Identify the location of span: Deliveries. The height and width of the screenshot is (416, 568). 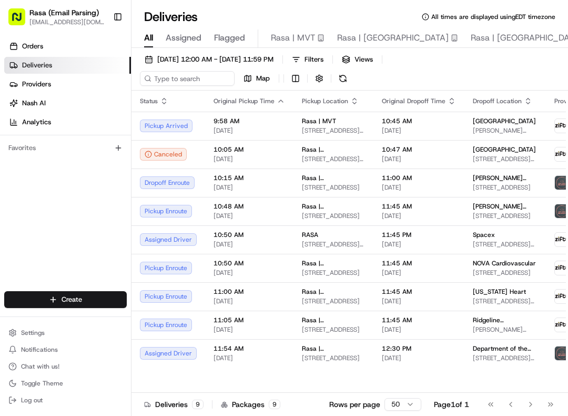
(37, 65).